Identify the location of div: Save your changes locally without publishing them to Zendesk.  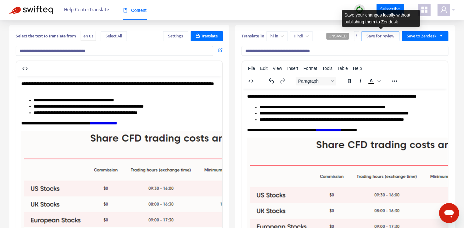
(381, 18).